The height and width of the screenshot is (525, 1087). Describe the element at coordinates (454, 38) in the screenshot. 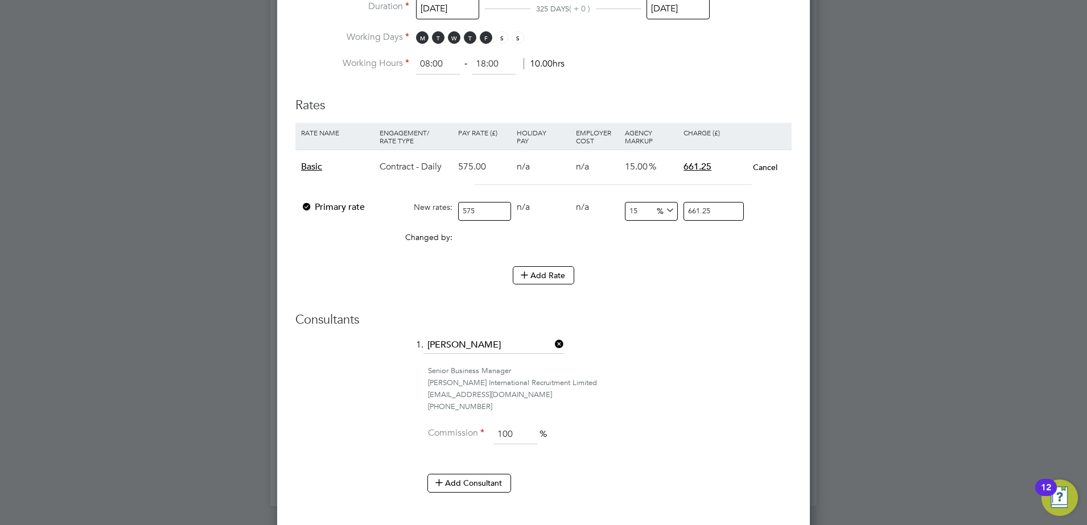

I see `span: W` at that location.